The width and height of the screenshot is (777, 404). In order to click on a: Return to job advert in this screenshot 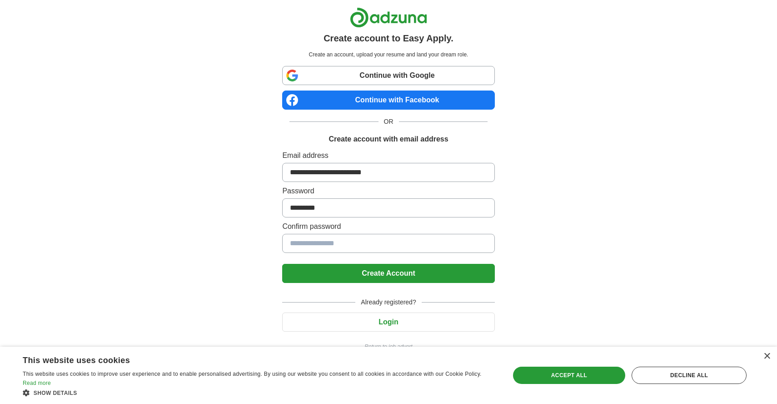, I will do `click(388, 346)`.